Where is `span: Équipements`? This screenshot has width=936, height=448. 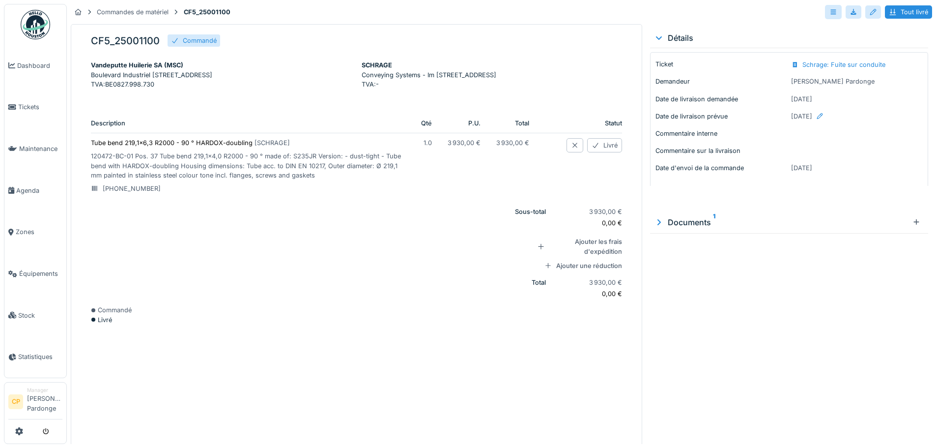 span: Équipements is located at coordinates (41, 273).